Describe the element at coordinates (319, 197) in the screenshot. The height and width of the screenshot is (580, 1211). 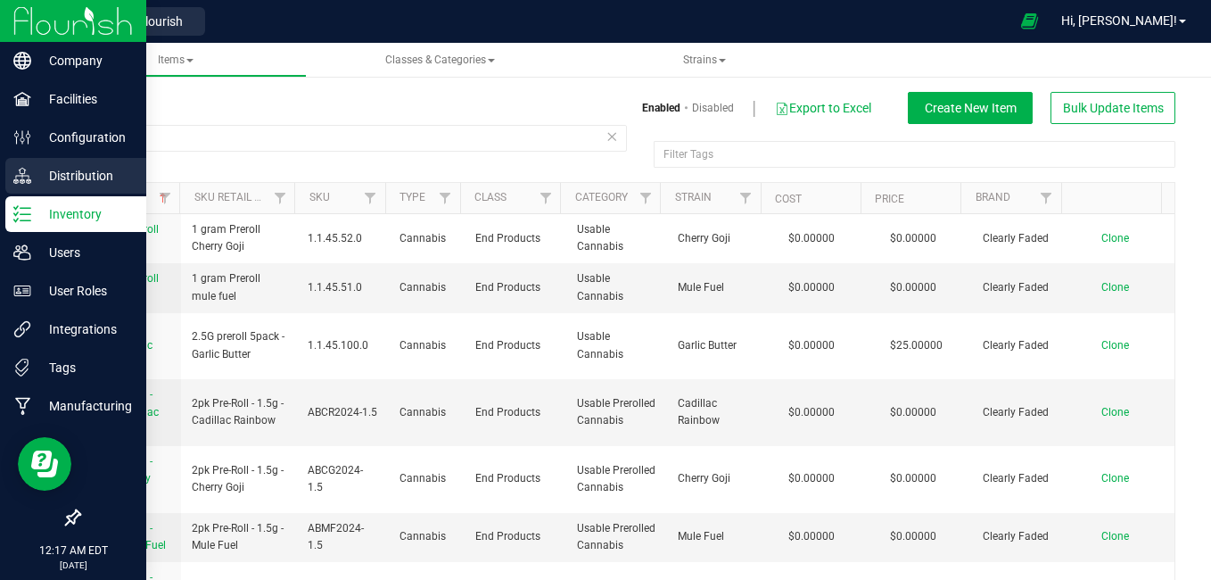
I see `a: SKU` at that location.